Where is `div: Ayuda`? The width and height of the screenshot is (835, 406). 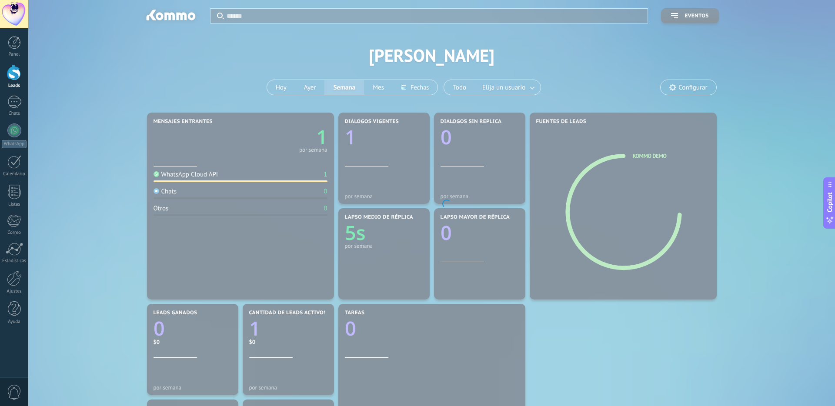 div: Ayuda is located at coordinates (14, 322).